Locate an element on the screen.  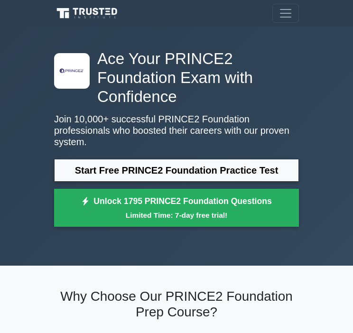
h2: Why Choose Our PRINCE2 Foundation Prep Course? is located at coordinates (177, 304).